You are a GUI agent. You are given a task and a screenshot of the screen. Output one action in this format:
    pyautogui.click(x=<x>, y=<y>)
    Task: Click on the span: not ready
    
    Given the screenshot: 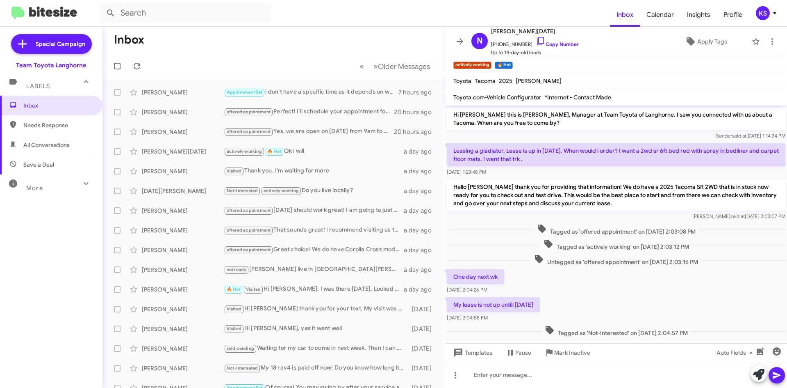 What is the action you would take?
    pyautogui.click(x=237, y=269)
    